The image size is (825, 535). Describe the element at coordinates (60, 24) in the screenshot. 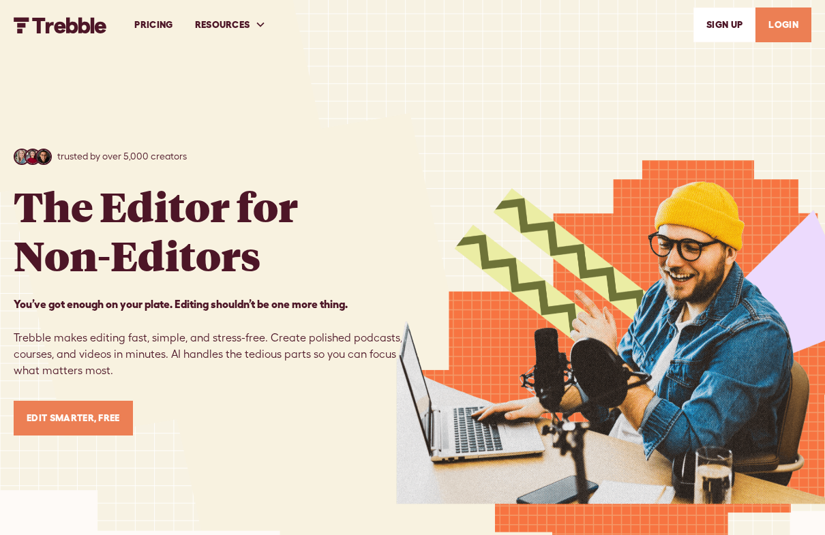

I see `a: home` at that location.